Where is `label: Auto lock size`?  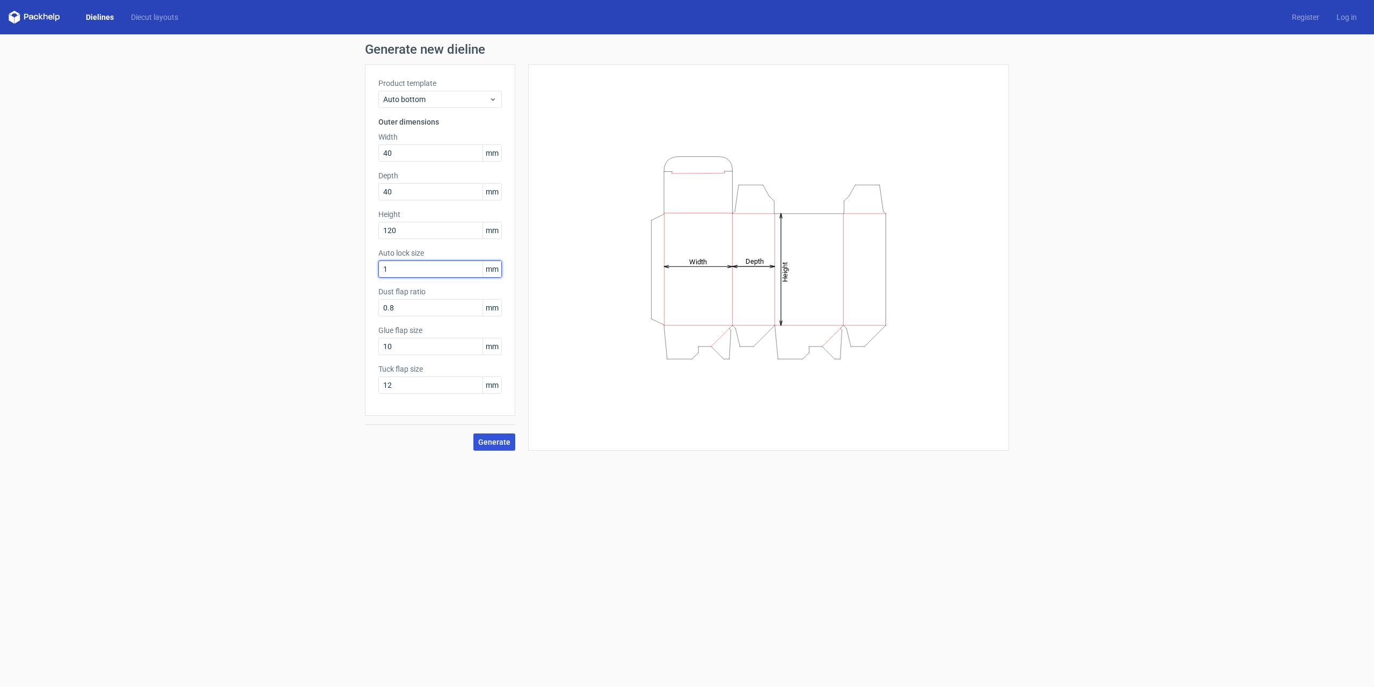
label: Auto lock size is located at coordinates (440, 253).